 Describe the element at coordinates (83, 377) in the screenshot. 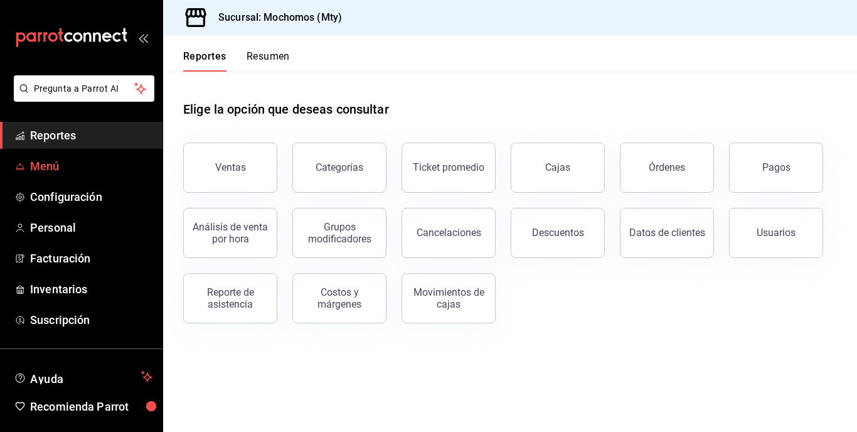

I see `span: Ayuda` at that location.